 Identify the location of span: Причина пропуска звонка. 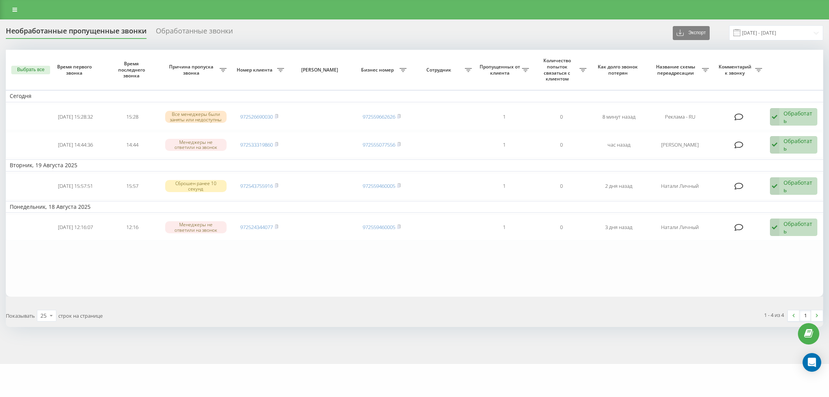
(192, 70).